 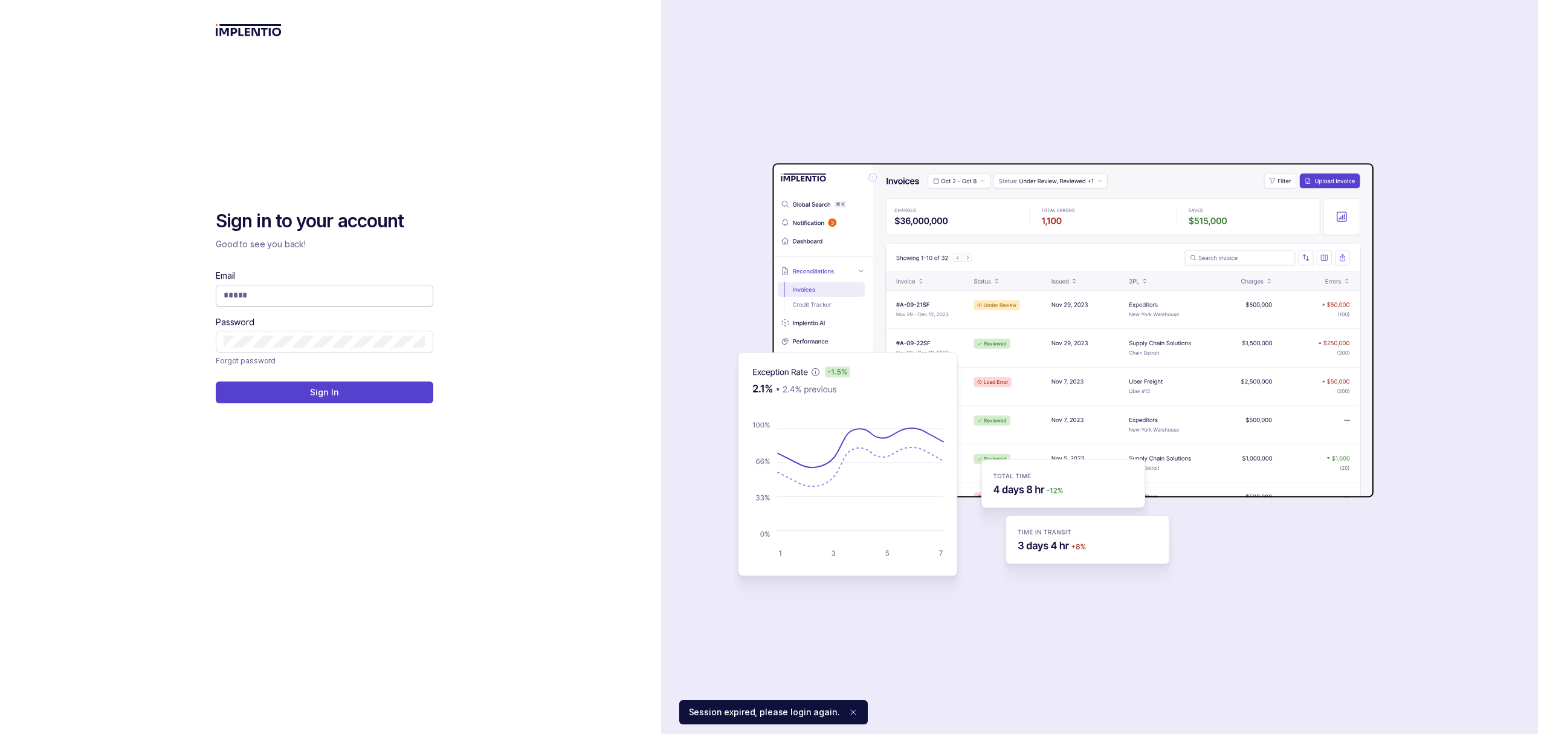 I want to click on h2: Sign in to your account, so click(x=325, y=221).